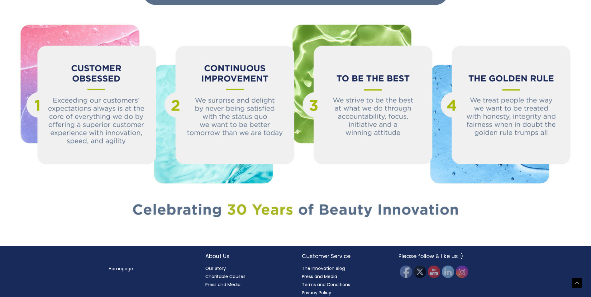 The image size is (591, 297). Describe the element at coordinates (316, 293) in the screenshot. I see `a: Privacy Policy` at that location.